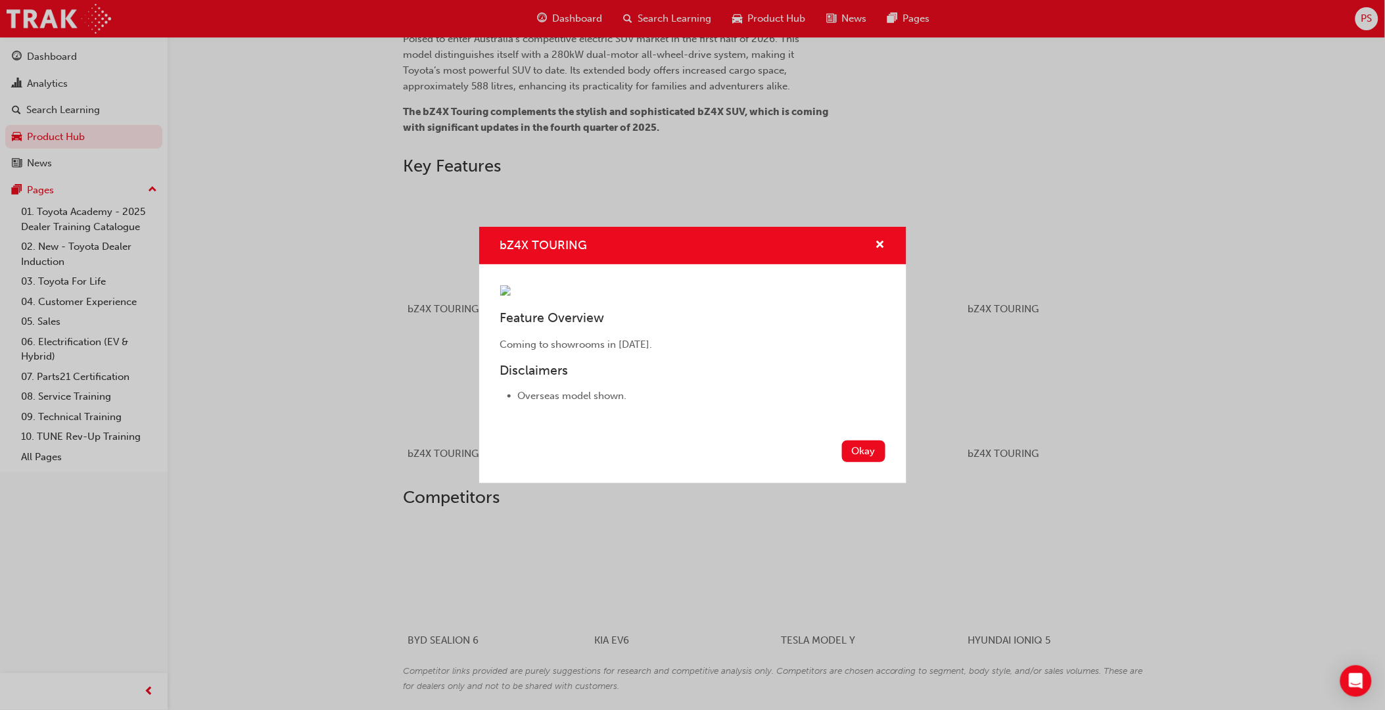 The height and width of the screenshot is (710, 1385). What do you see at coordinates (864, 451) in the screenshot?
I see `button: Okay` at bounding box center [864, 451].